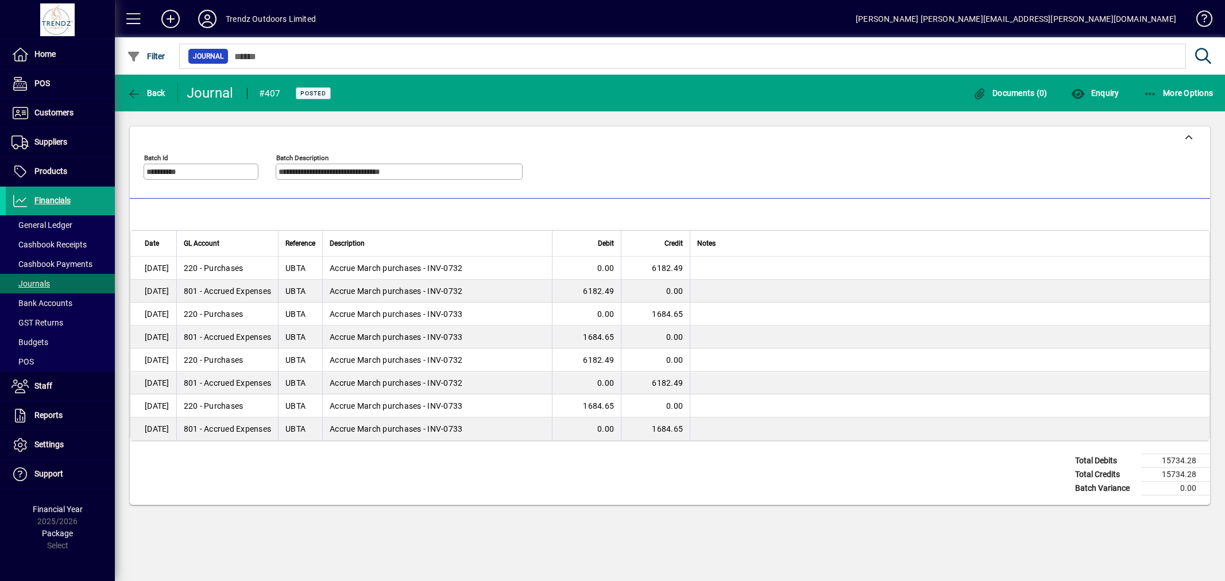 The height and width of the screenshot is (581, 1225). What do you see at coordinates (302, 158) in the screenshot?
I see `mat-label: Batch Description` at bounding box center [302, 158].